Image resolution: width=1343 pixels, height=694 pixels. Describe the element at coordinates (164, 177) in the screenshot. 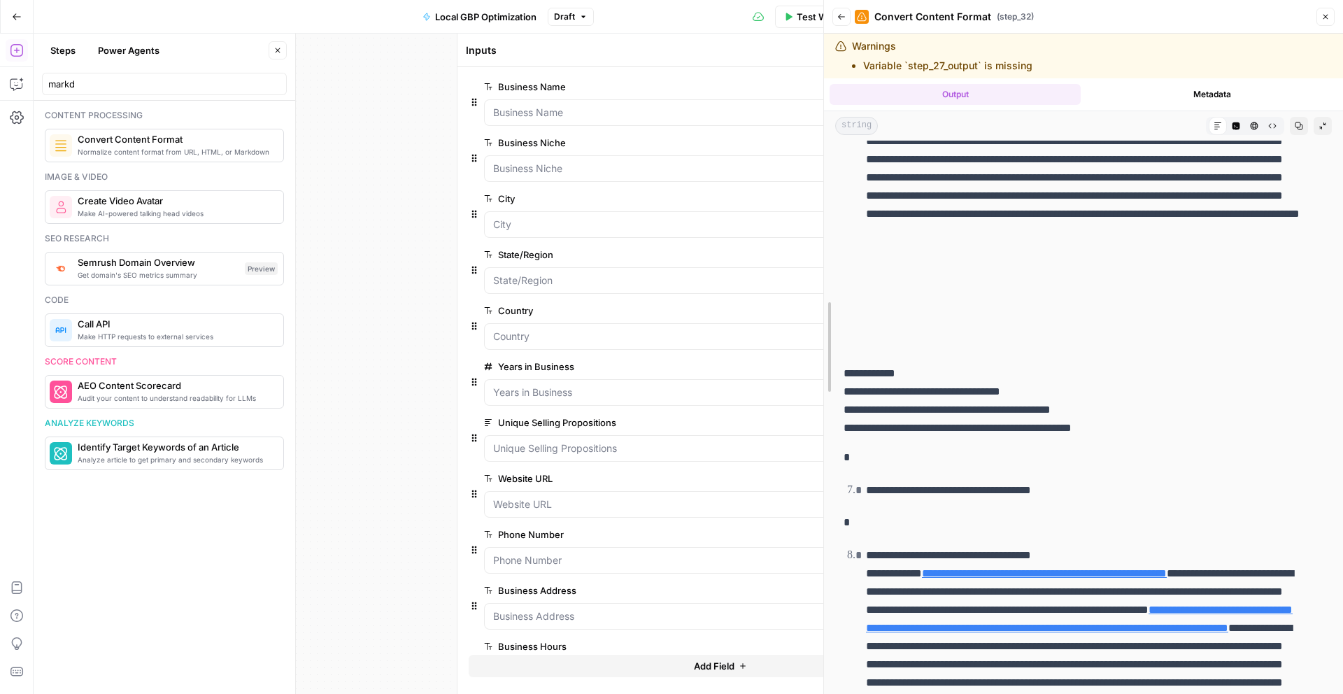

I see `div: Image & video` at that location.